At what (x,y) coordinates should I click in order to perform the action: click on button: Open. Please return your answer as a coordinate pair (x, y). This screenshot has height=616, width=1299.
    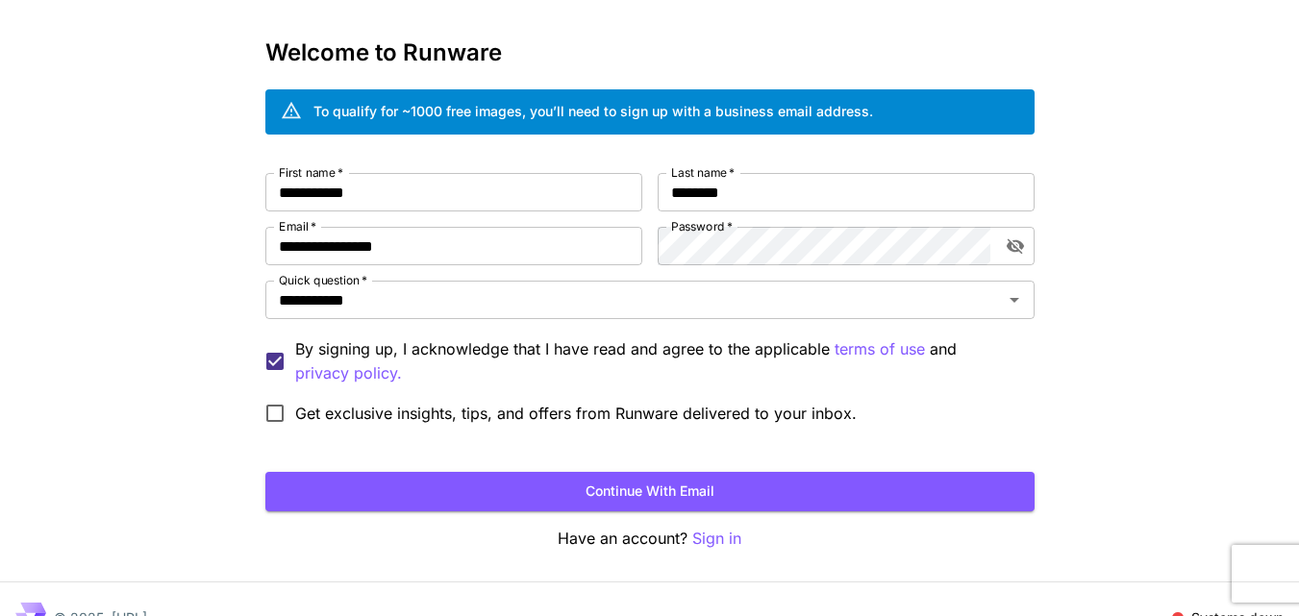
    Looking at the image, I should click on (1014, 300).